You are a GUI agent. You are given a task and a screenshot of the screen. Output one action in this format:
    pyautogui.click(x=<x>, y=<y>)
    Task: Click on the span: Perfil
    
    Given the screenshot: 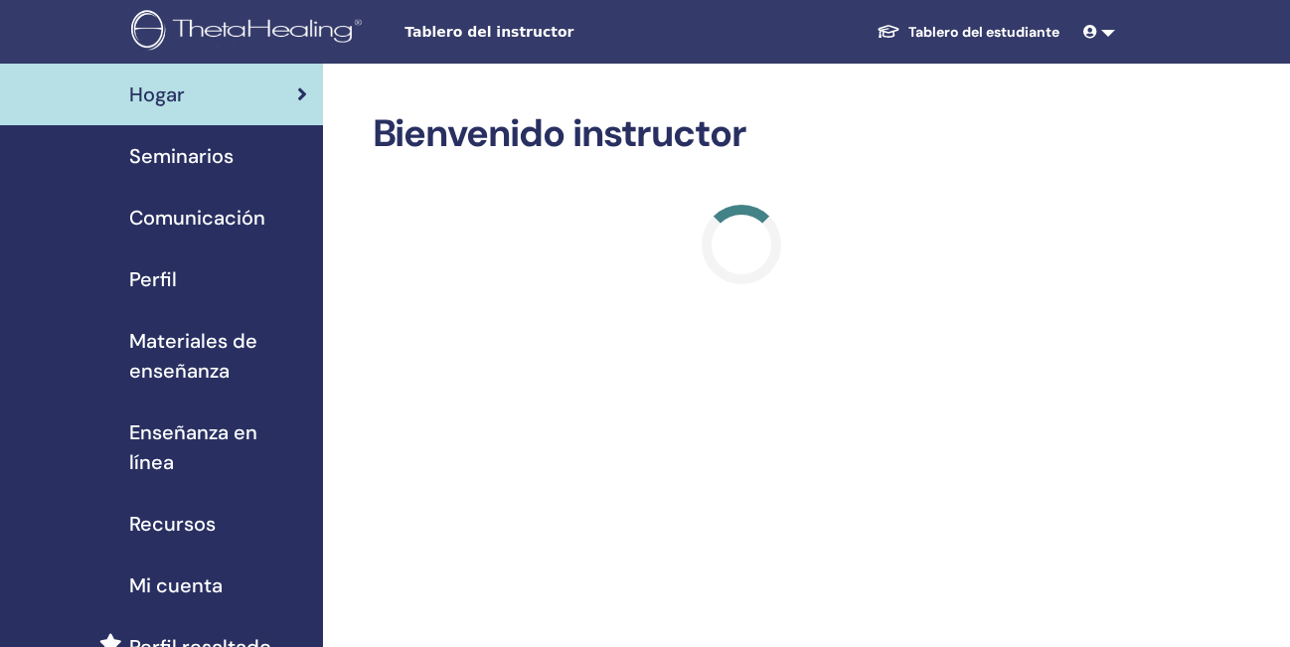 What is the action you would take?
    pyautogui.click(x=153, y=279)
    